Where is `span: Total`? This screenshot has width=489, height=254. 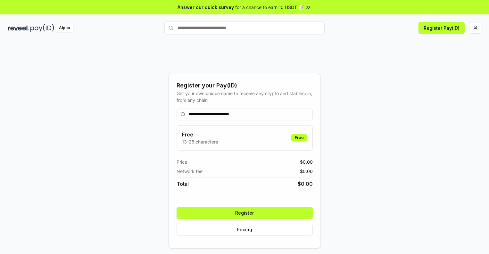 span: Total is located at coordinates (183, 184).